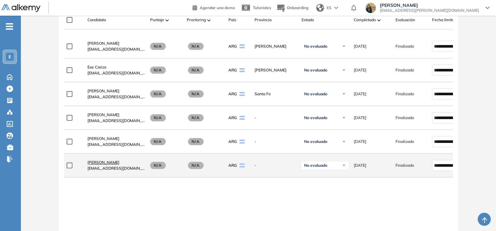 This screenshot has height=231, width=496. What do you see at coordinates (336, 8) in the screenshot?
I see `img: arrow` at bounding box center [336, 8].